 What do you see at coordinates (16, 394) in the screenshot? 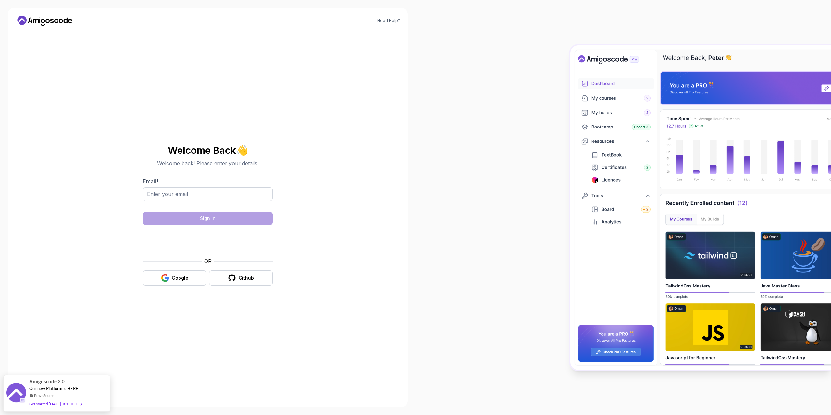
I see `img: provesource social proof notification image` at bounding box center [16, 394].